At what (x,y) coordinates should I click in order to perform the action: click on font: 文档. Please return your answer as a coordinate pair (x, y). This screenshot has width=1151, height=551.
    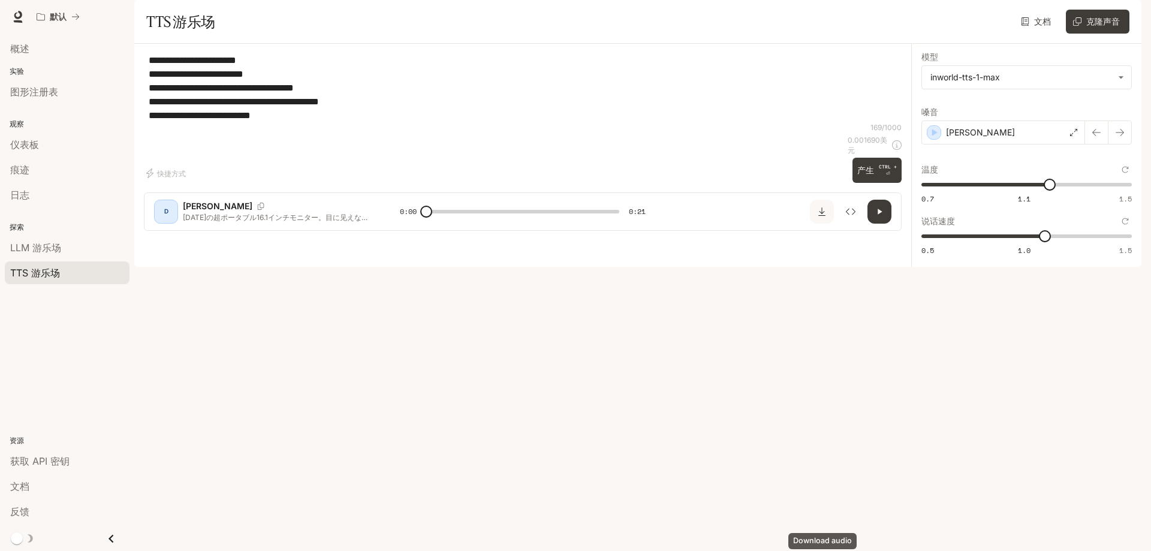
    Looking at the image, I should click on (1042, 21).